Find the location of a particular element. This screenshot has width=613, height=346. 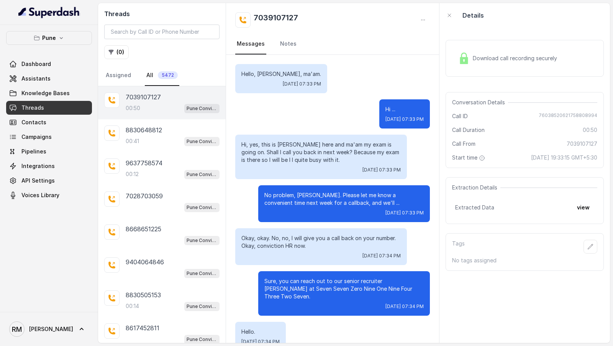

p: 8830648812 is located at coordinates (144, 130).